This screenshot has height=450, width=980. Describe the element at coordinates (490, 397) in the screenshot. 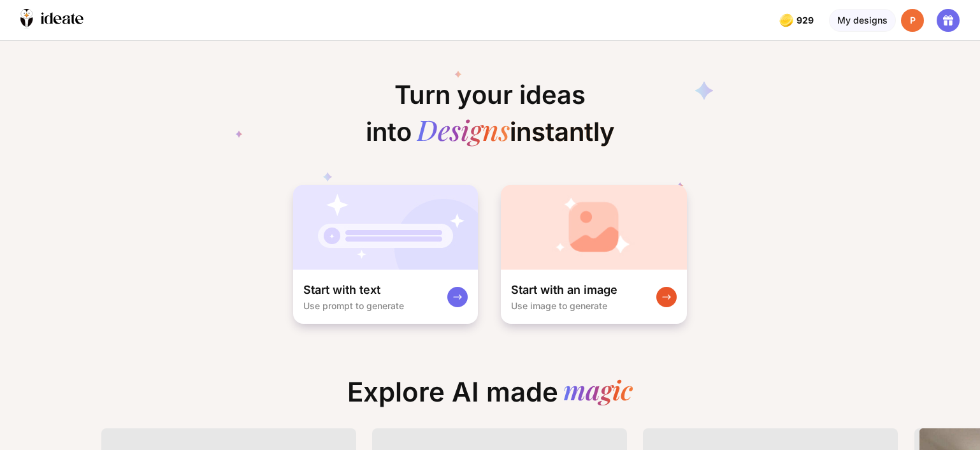

I see `div: Explore AI made` at that location.